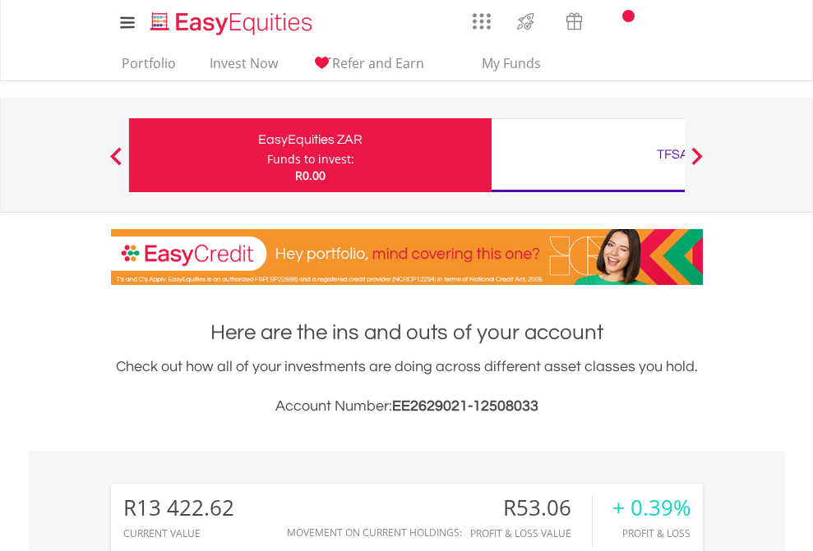 Image resolution: width=813 pixels, height=551 pixels. Describe the element at coordinates (407, 333) in the screenshot. I see `h1: Here are the ins and outs of your account` at that location.